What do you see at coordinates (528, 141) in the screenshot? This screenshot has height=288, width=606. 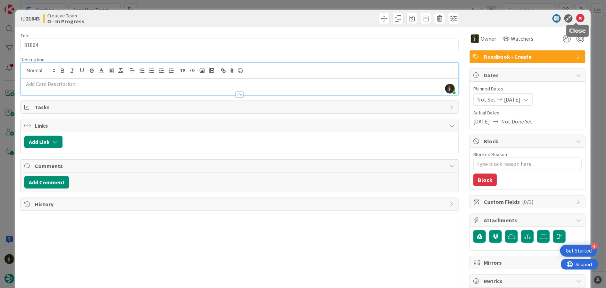 I see `span: Block` at bounding box center [528, 141].